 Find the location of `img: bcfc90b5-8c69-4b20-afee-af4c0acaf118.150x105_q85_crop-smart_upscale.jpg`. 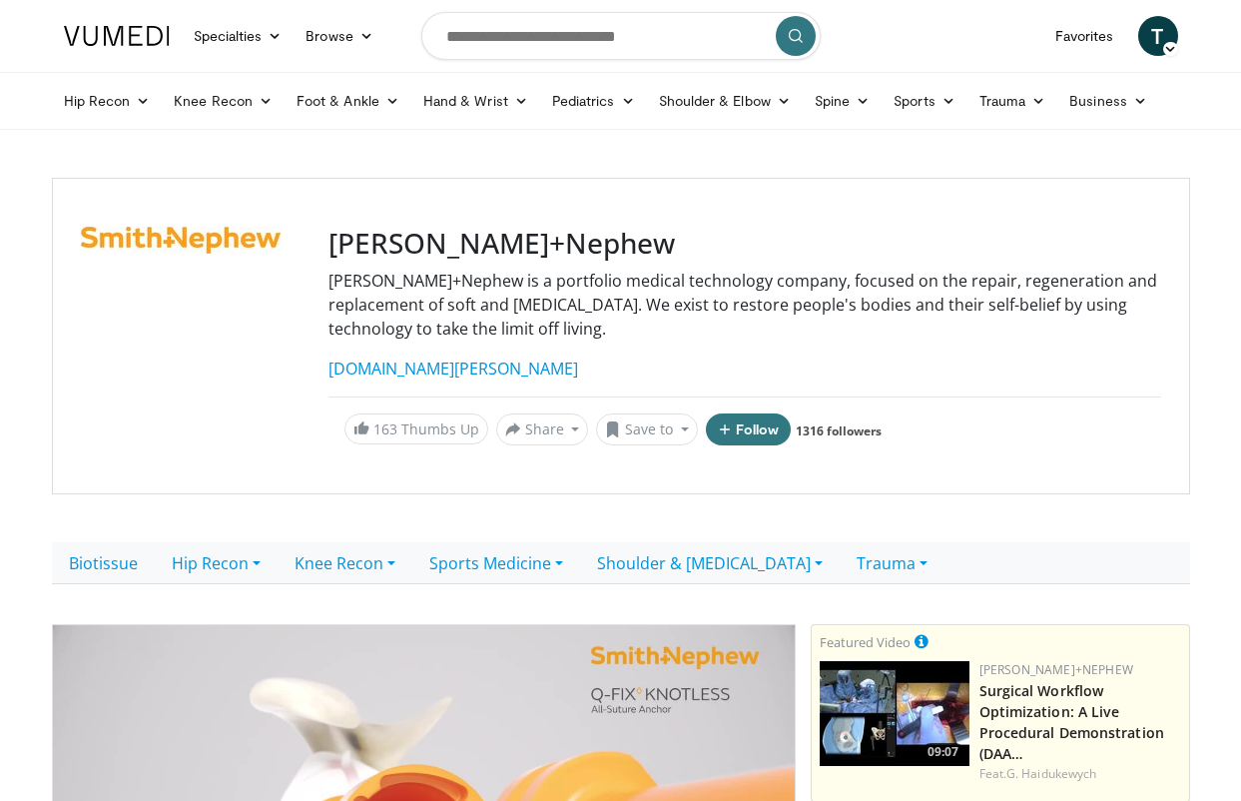

img: bcfc90b5-8c69-4b20-afee-af4c0acaf118.150x105_q85_crop-smart_upscale.jpg is located at coordinates (895, 713).